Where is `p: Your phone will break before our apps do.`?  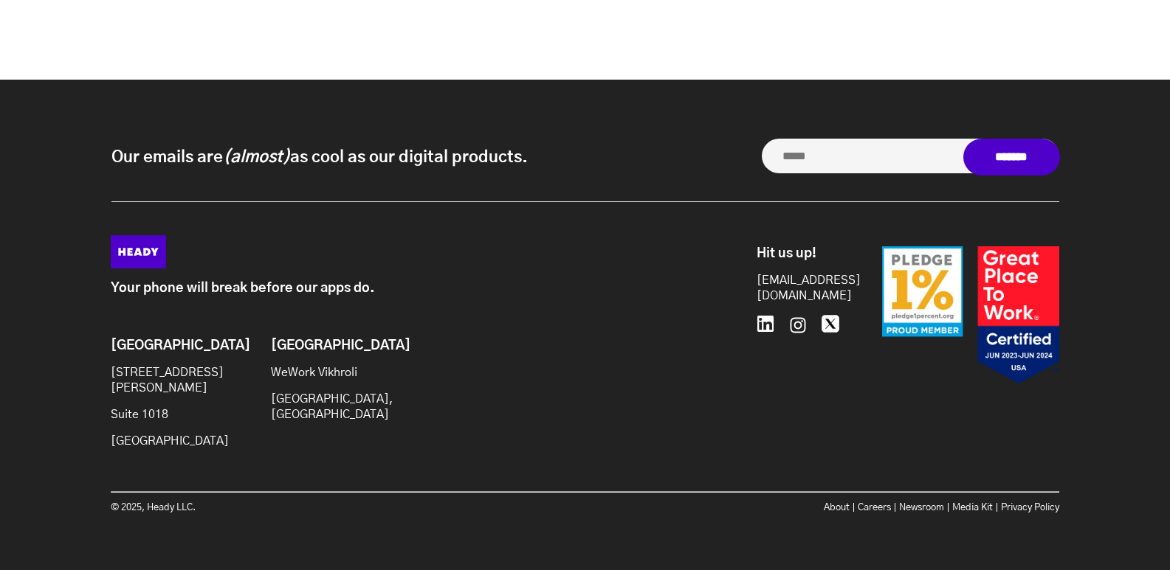
p: Your phone will break before our apps do. is located at coordinates (400, 289).